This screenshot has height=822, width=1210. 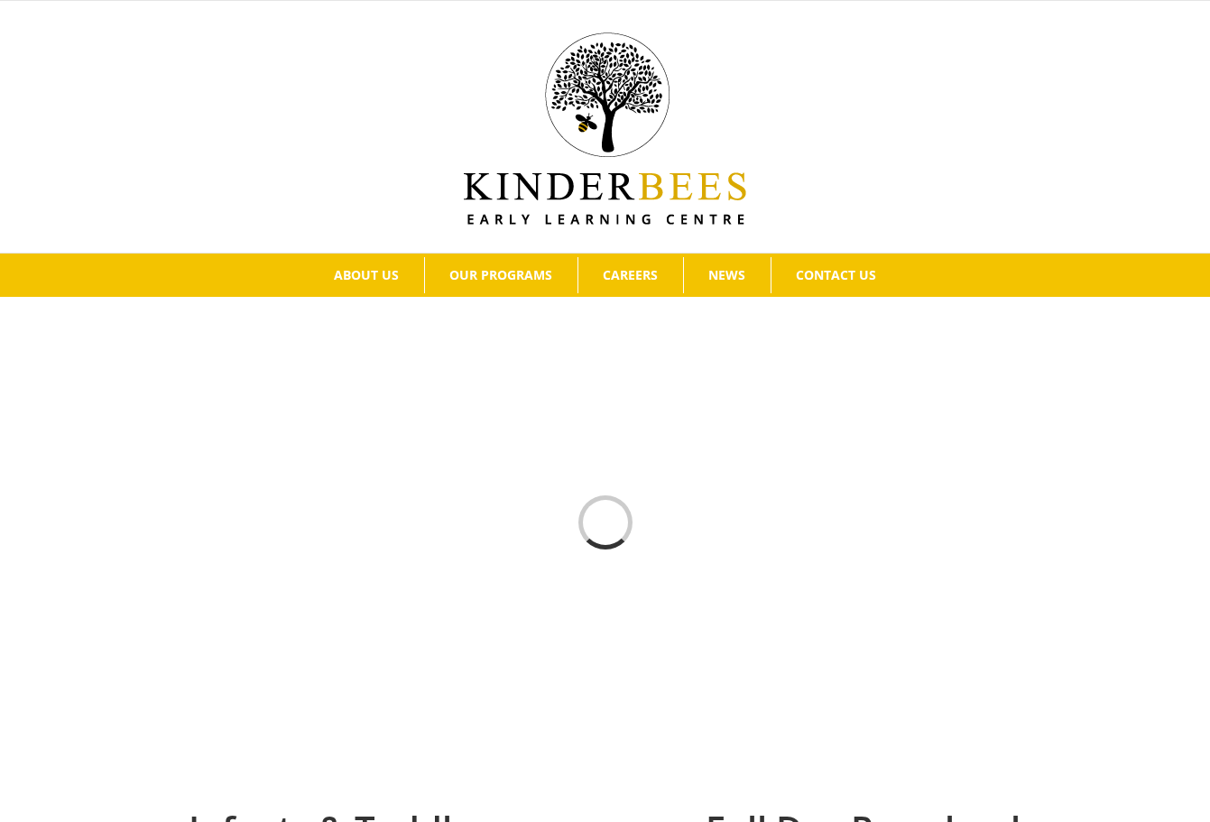 What do you see at coordinates (501, 275) in the screenshot?
I see `span: OUR PROGRAMS` at bounding box center [501, 275].